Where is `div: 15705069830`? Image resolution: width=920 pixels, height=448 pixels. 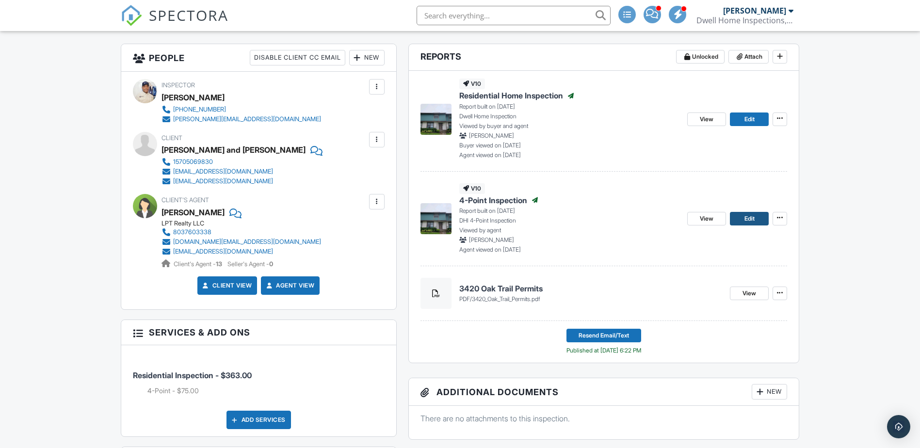 div: 15705069830 is located at coordinates (193, 162).